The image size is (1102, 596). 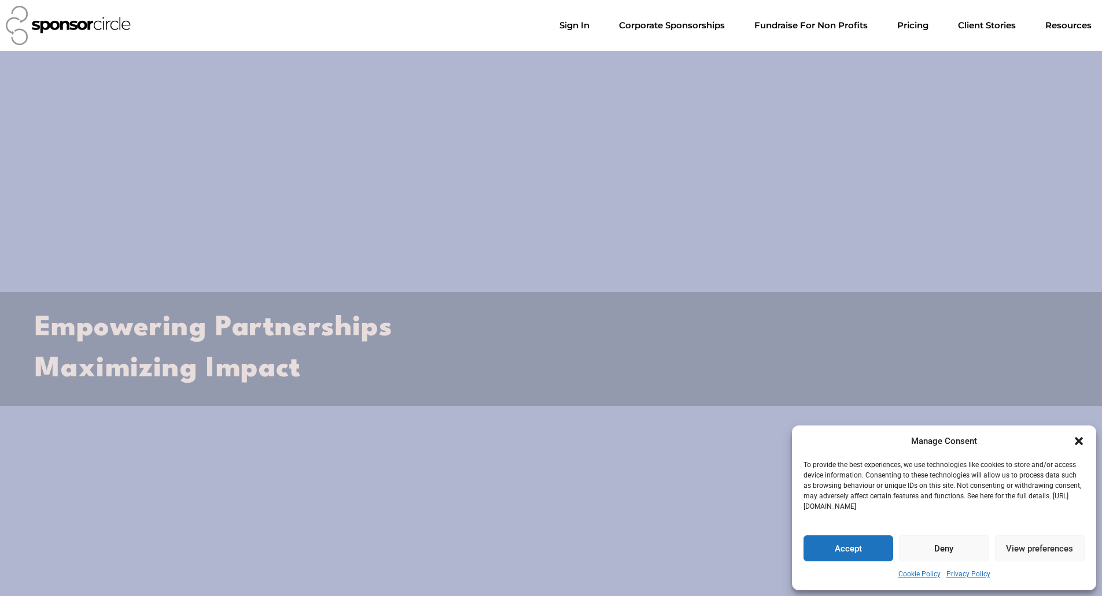 What do you see at coordinates (848, 548) in the screenshot?
I see `button: Accept` at bounding box center [848, 548].